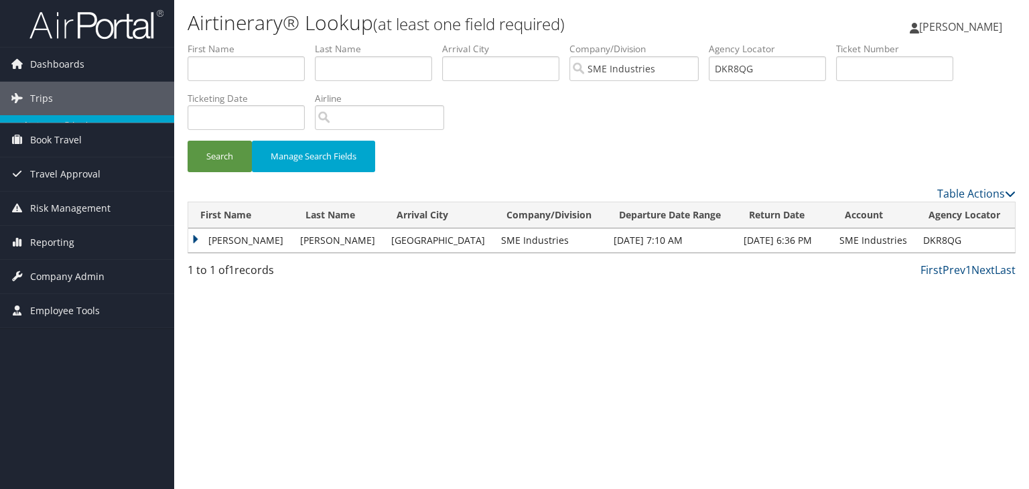 Image resolution: width=1029 pixels, height=489 pixels. Describe the element at coordinates (969, 270) in the screenshot. I see `a: 1` at that location.